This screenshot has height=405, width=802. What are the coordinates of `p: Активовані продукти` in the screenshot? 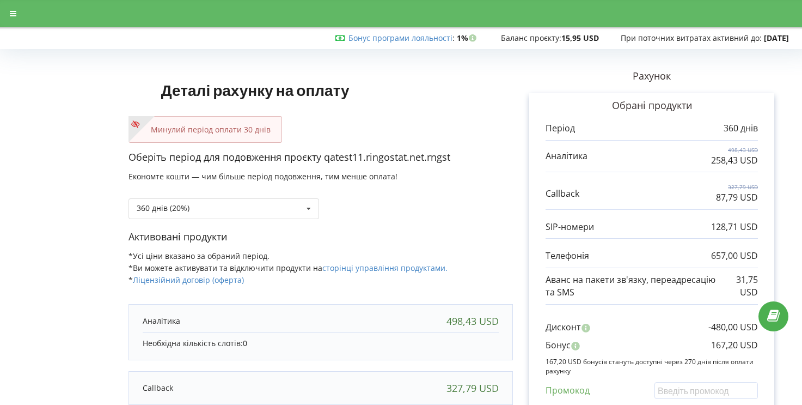 It's located at (321, 237).